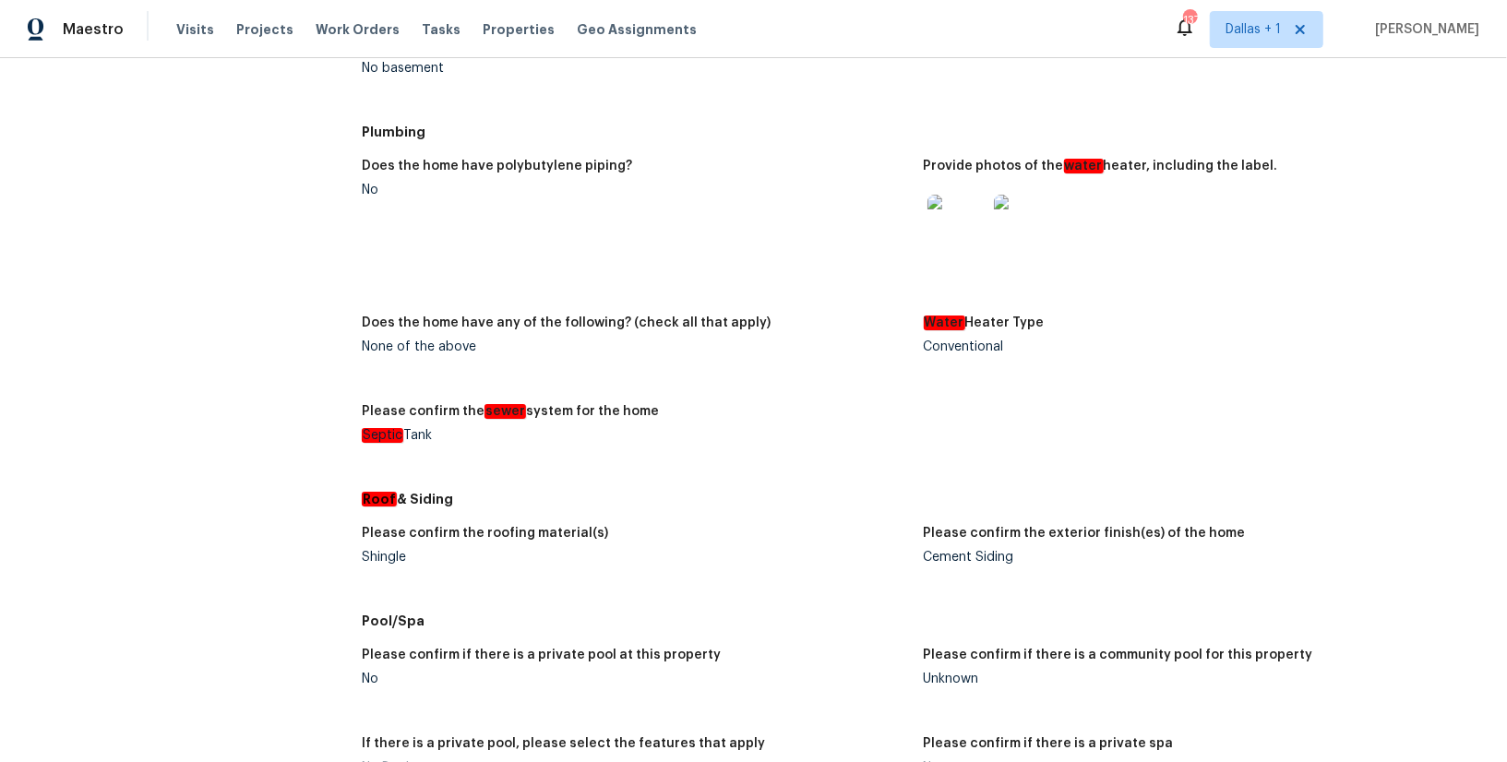 The width and height of the screenshot is (1507, 762). What do you see at coordinates (1119, 655) in the screenshot?
I see `h5: Please confirm if there is a community pool for this property` at bounding box center [1119, 655].